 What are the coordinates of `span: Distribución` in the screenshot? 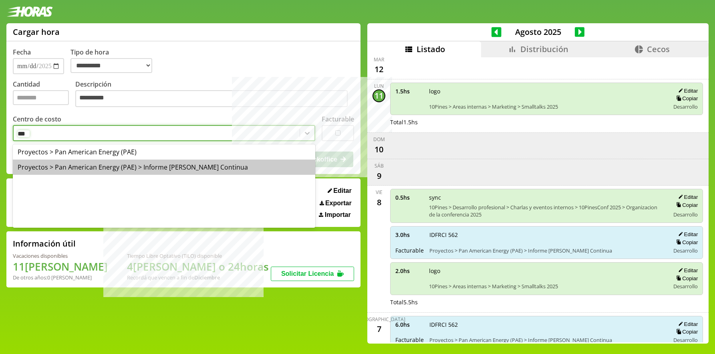 It's located at (544, 49).